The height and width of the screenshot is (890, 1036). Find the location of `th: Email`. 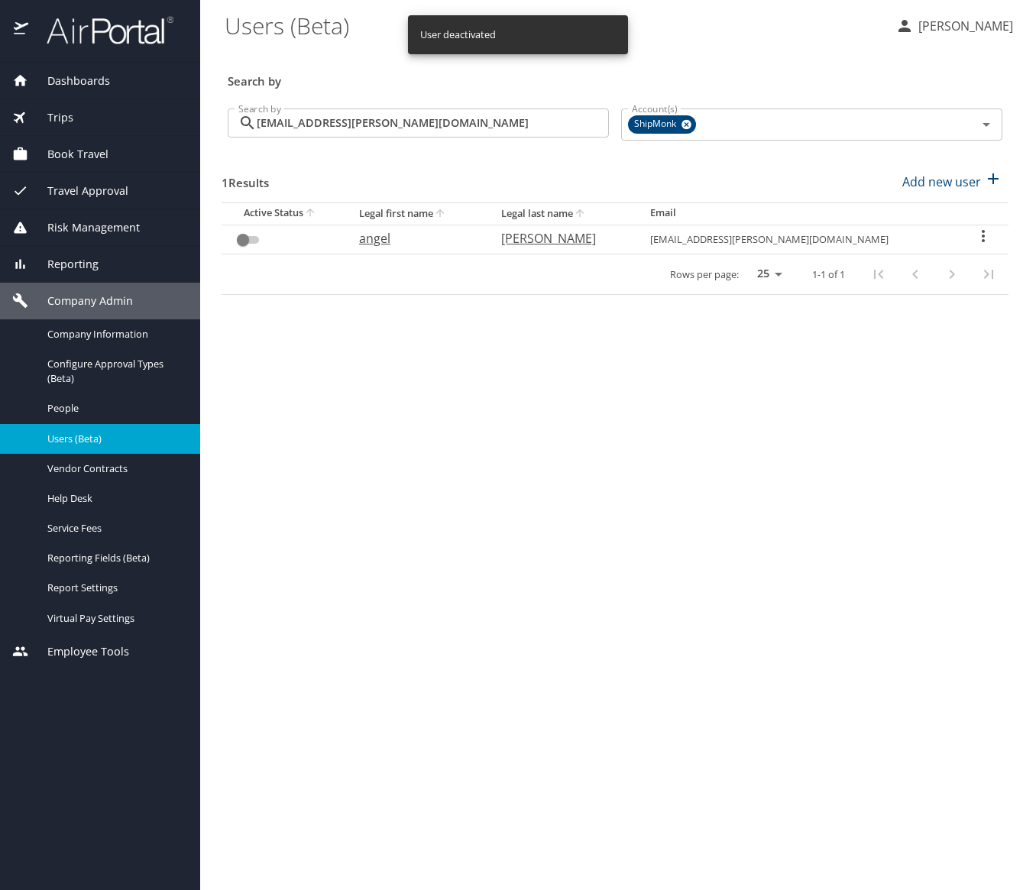

th: Email is located at coordinates (798, 213).